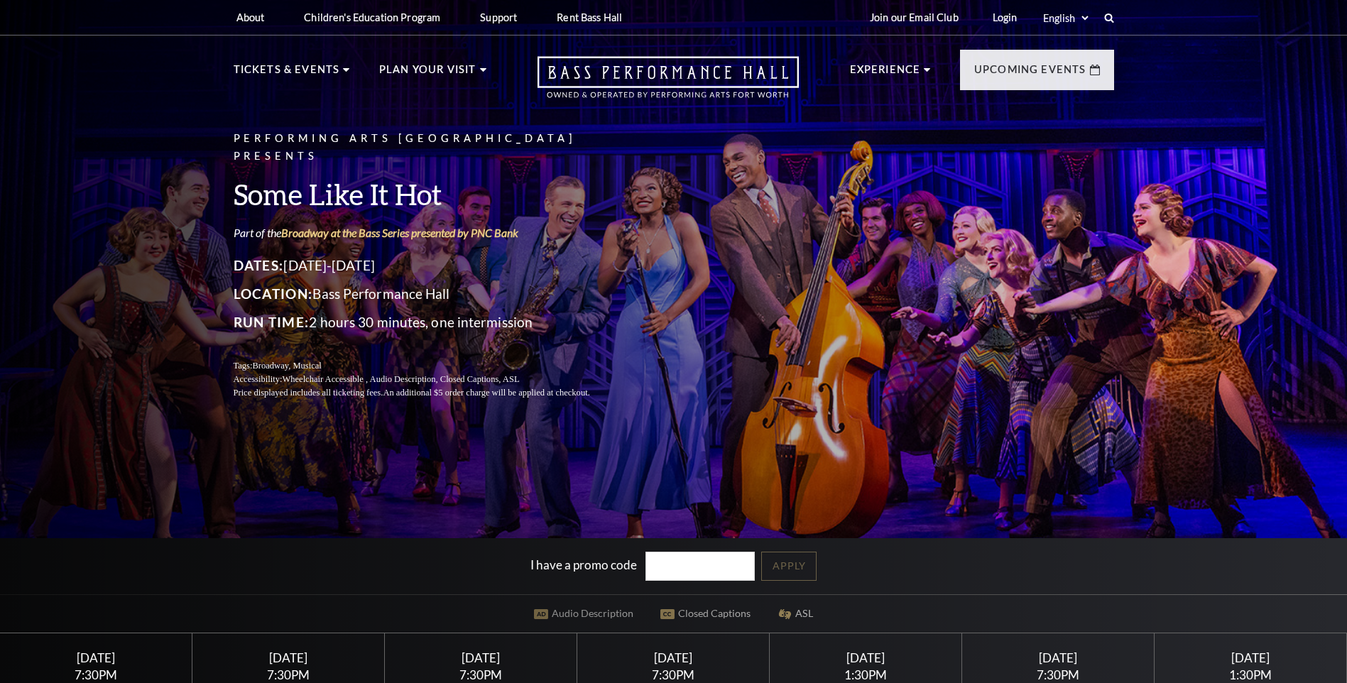 Image resolution: width=1347 pixels, height=683 pixels. I want to click on p: Rent Bass Hall, so click(590, 17).